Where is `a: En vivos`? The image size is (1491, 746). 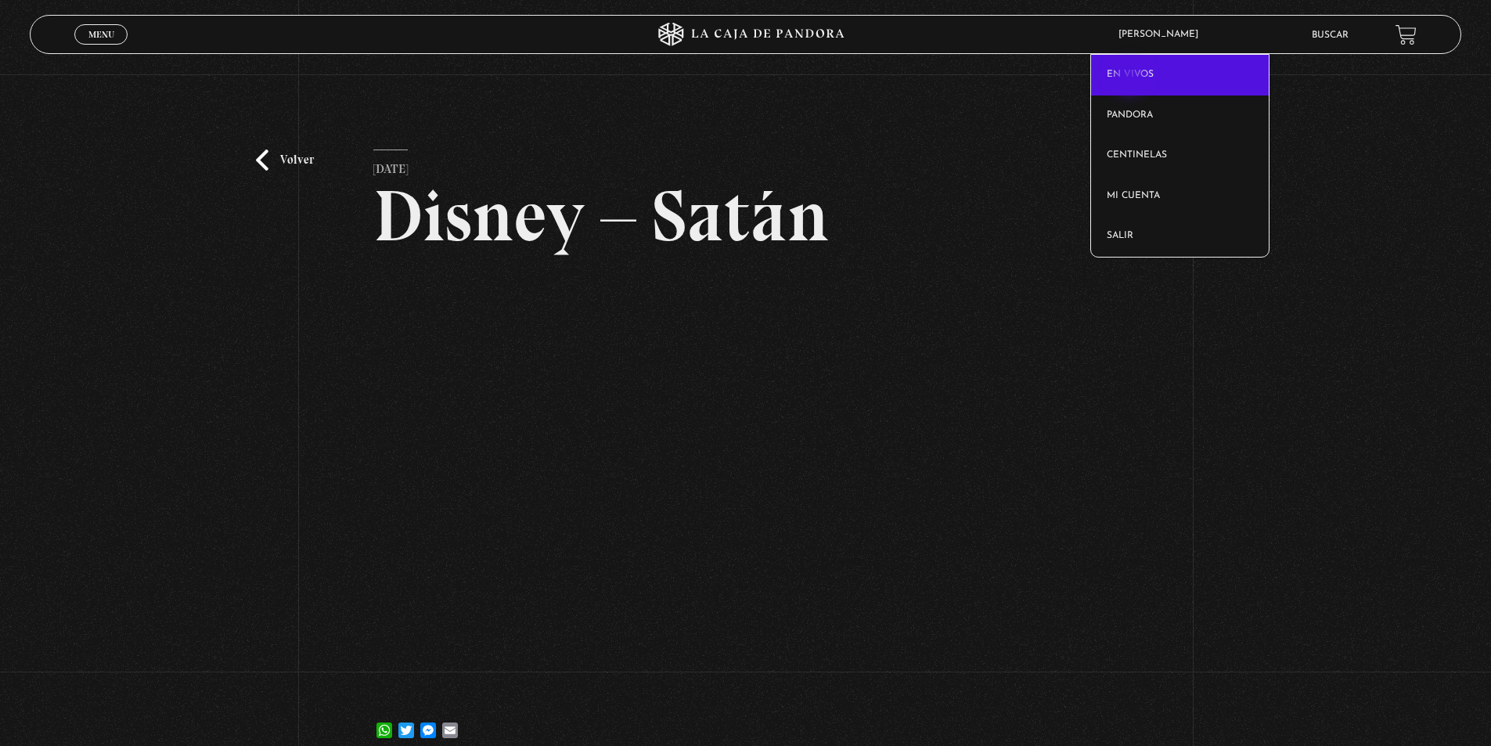
a: En vivos is located at coordinates (1180, 75).